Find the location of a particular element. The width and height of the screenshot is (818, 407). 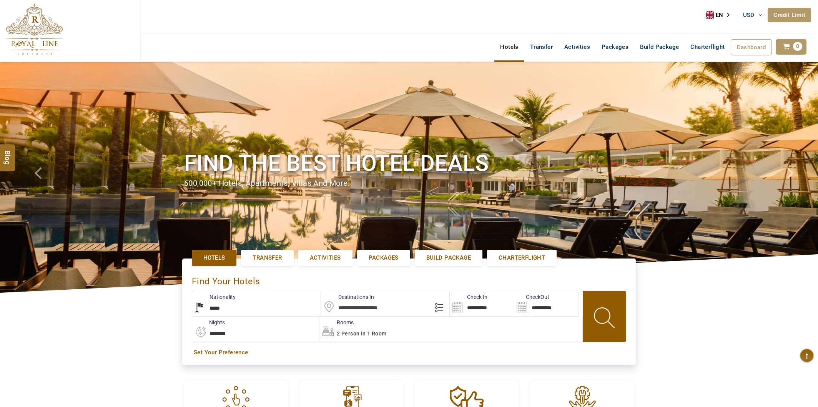

span: 2 Person in 1 Room is located at coordinates (361, 333).